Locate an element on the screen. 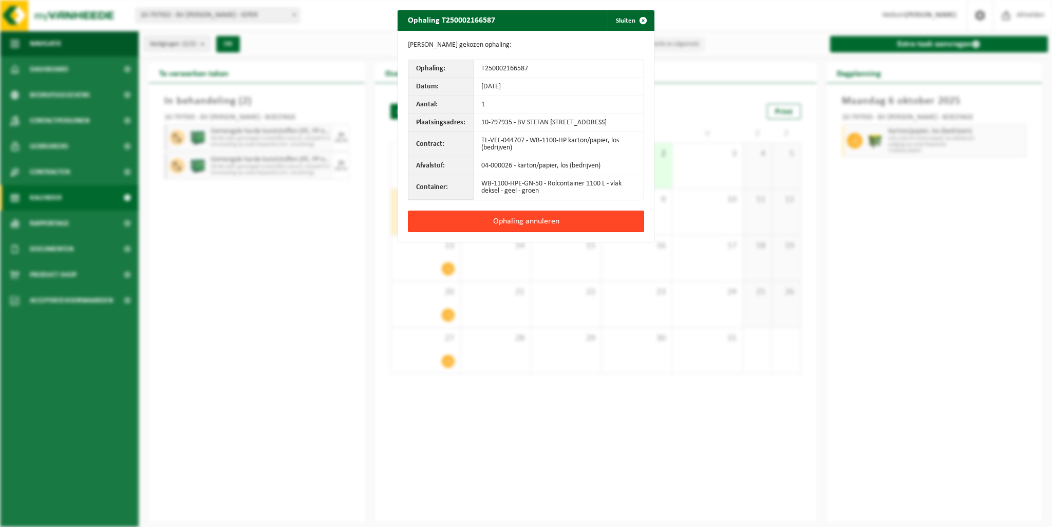 The height and width of the screenshot is (527, 1052). td: TL-VEL-044707 - WB-1100-HP karton/papier, los (bedrijven) is located at coordinates (558, 144).